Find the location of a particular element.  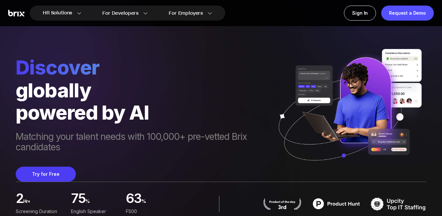

div: Request a Demo is located at coordinates (408, 13).